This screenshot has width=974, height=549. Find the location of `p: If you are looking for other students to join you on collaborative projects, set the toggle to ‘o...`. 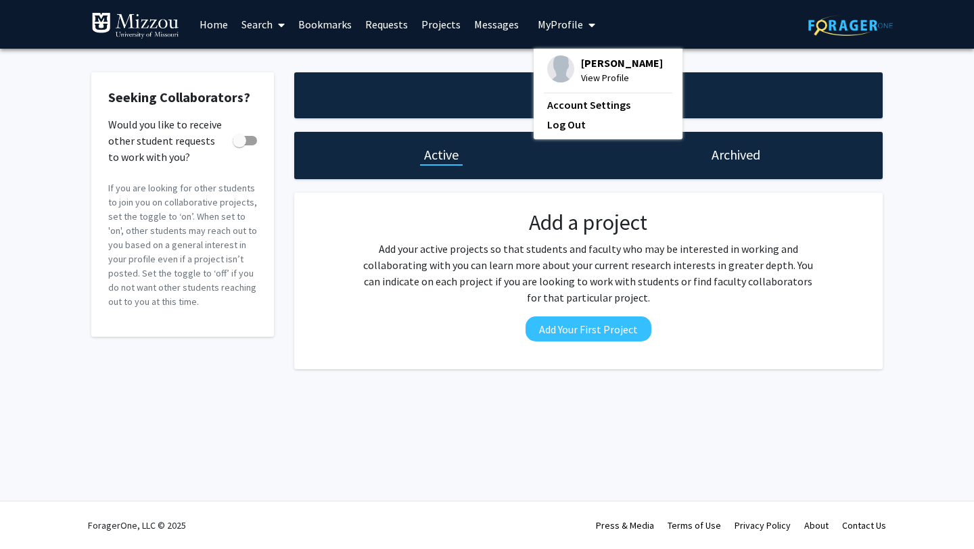

p: If you are looking for other students to join you on collaborative projects, set the toggle to ‘o... is located at coordinates (183, 245).